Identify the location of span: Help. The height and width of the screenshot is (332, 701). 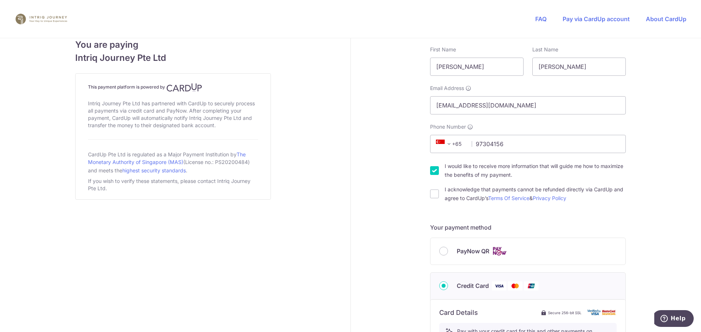
(24, 8).